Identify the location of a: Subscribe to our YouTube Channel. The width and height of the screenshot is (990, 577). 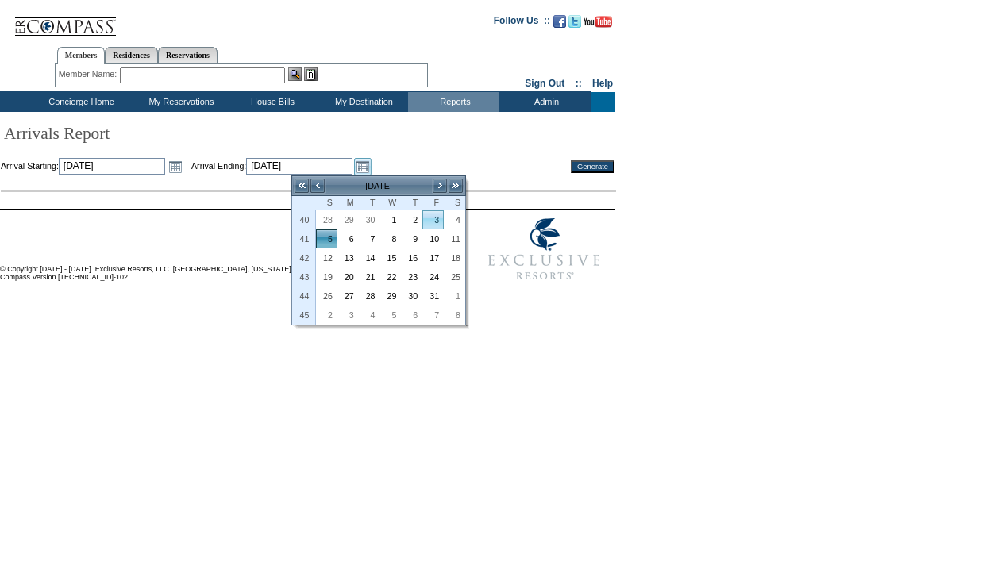
(598, 25).